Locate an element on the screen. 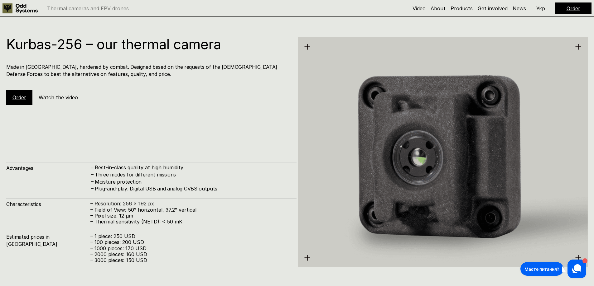  h4: Plug-and-play: Digital USB and analog CVBS outputs is located at coordinates (192, 189).